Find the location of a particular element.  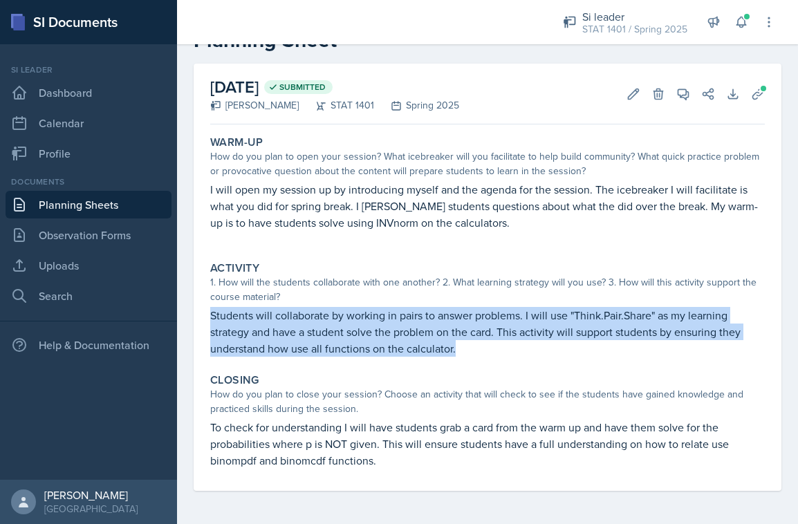

h2: Planning Sheet is located at coordinates (488, 40).